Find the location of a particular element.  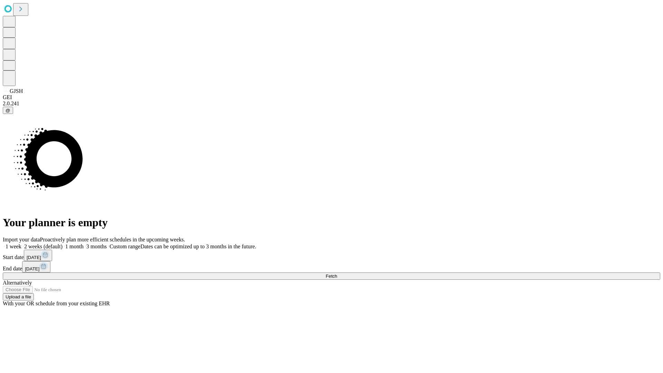

span: GJSH is located at coordinates (16, 91).